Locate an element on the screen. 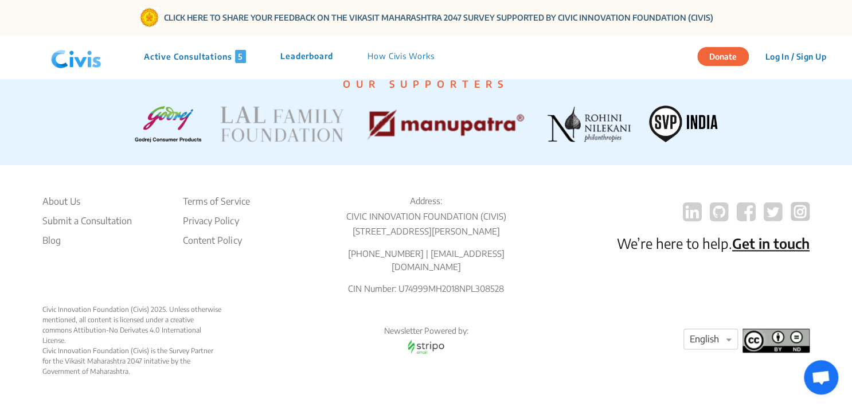 Image resolution: width=852 pixels, height=406 pixels. p: CIN Number: U74999MH2018NPL308528 is located at coordinates (426, 288).